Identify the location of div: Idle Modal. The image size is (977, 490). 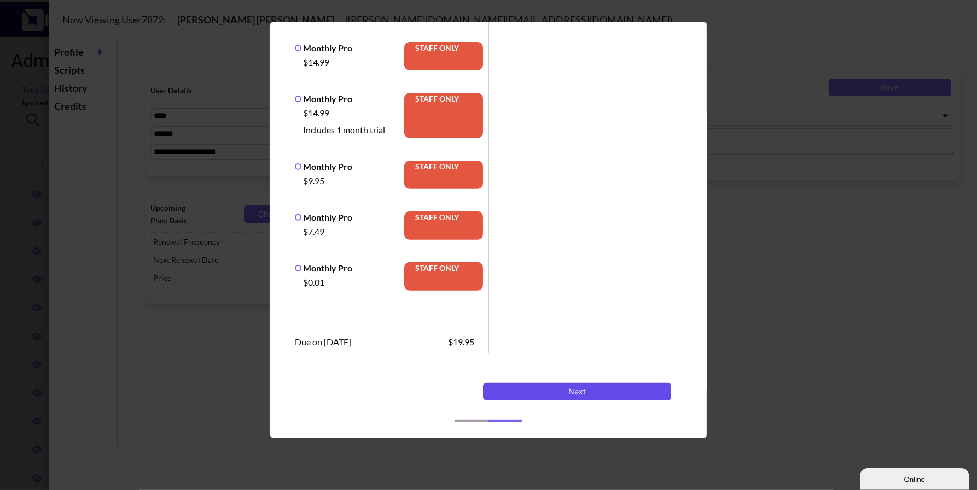
(488, 230).